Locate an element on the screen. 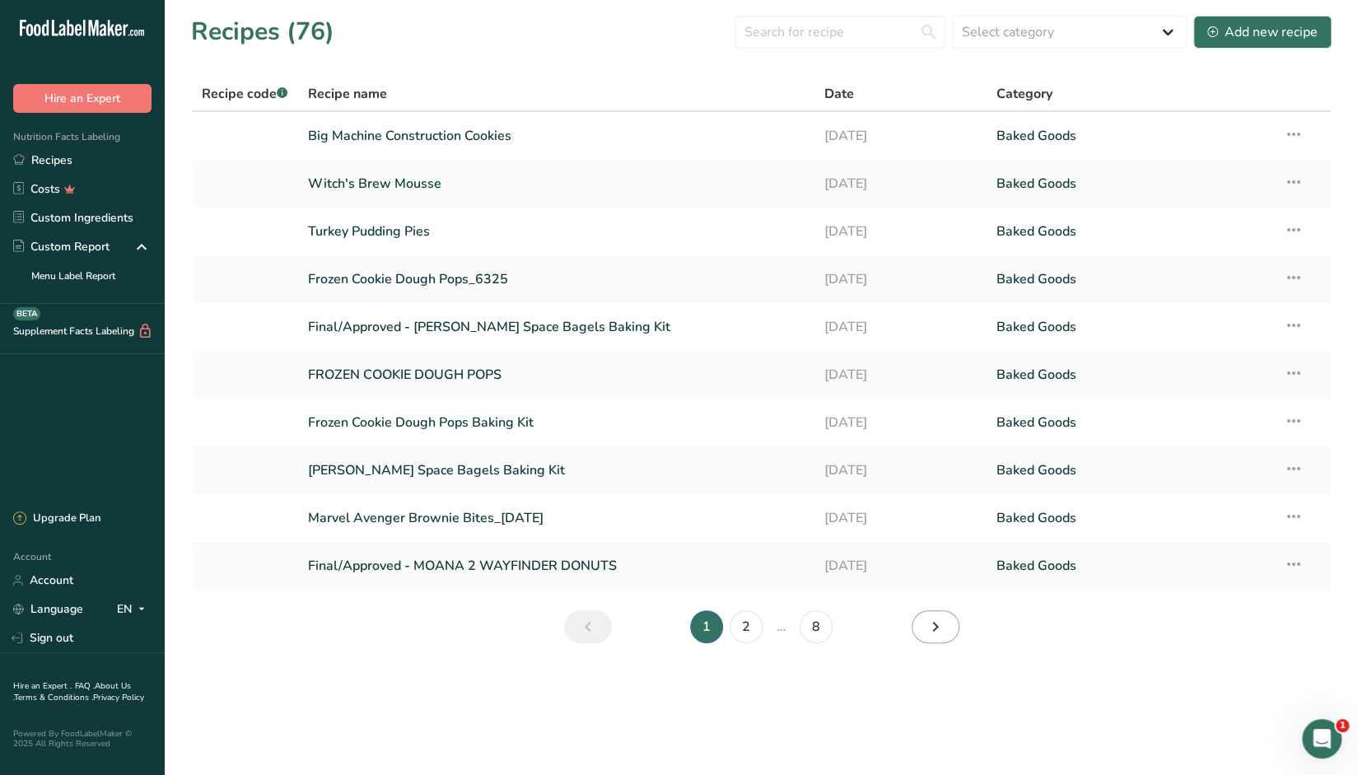  input: Search for recipe is located at coordinates (840, 32).